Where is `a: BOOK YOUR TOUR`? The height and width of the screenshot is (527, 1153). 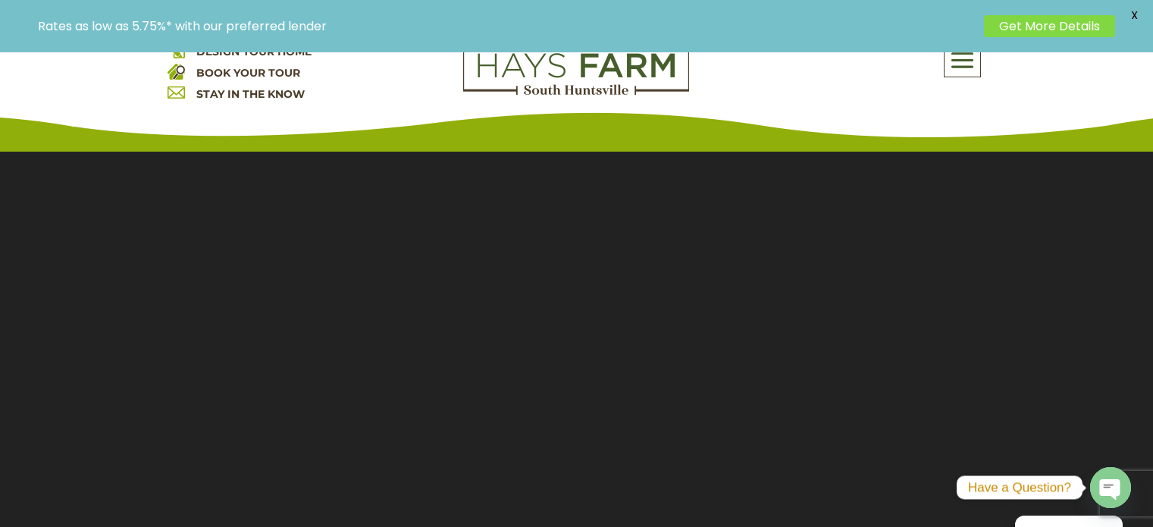
a: BOOK YOUR TOUR is located at coordinates (248, 73).